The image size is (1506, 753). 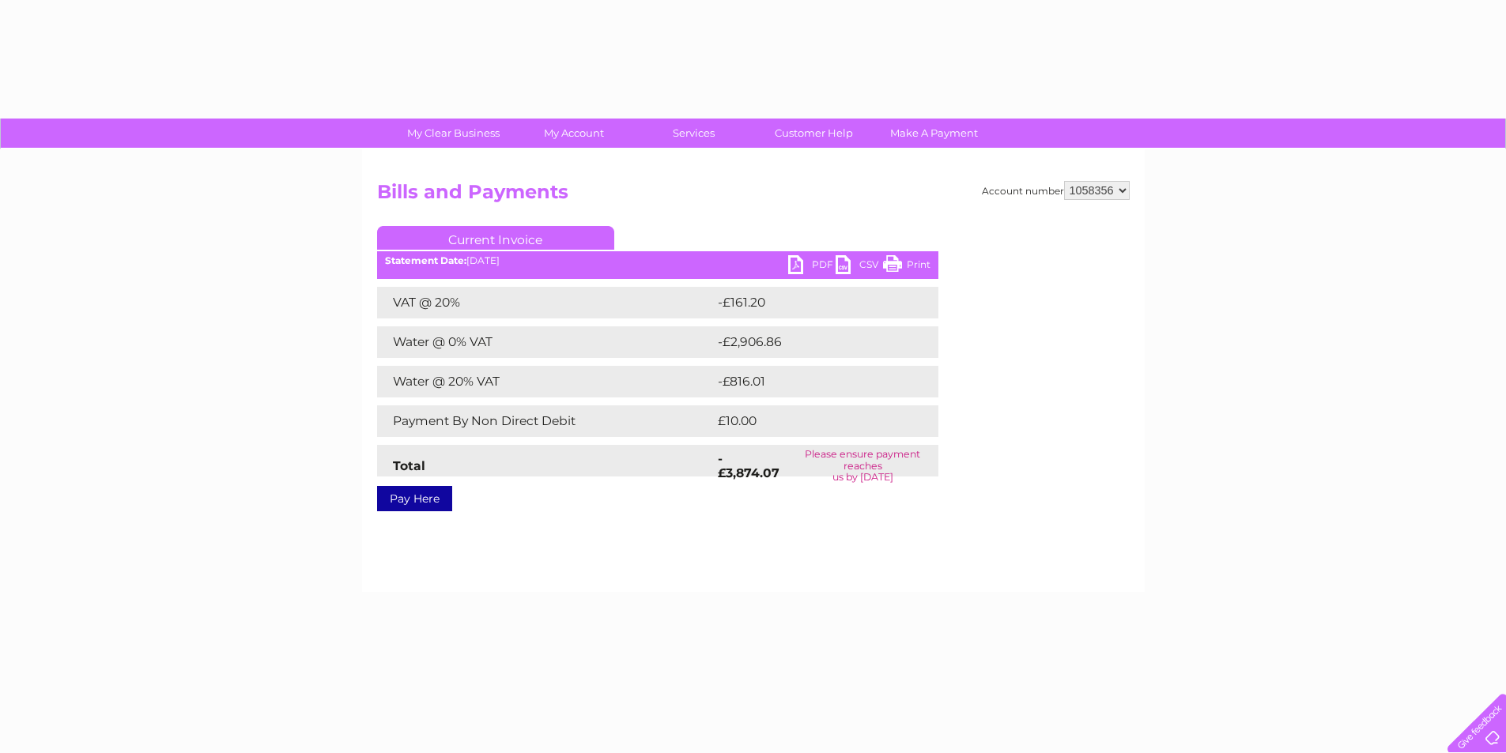 I want to click on a: Print, so click(x=906, y=266).